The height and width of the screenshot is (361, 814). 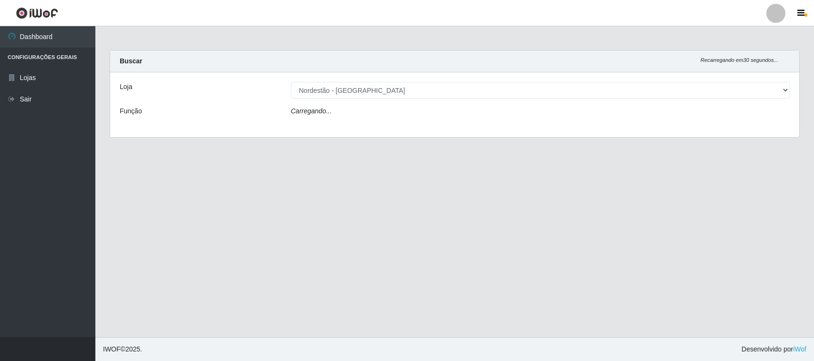 What do you see at coordinates (774, 350) in the screenshot?
I see `span: Desenvolvido por` at bounding box center [774, 350].